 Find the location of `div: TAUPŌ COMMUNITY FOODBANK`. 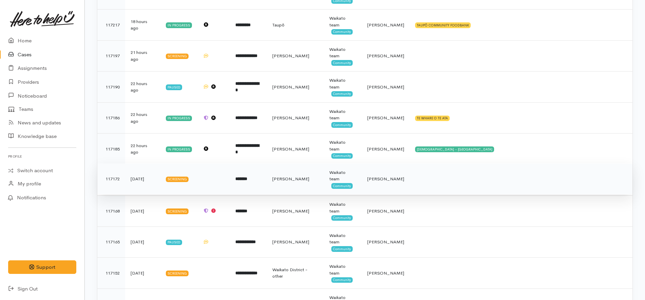

div: TAUPŌ COMMUNITY FOODBANK is located at coordinates (443, 25).